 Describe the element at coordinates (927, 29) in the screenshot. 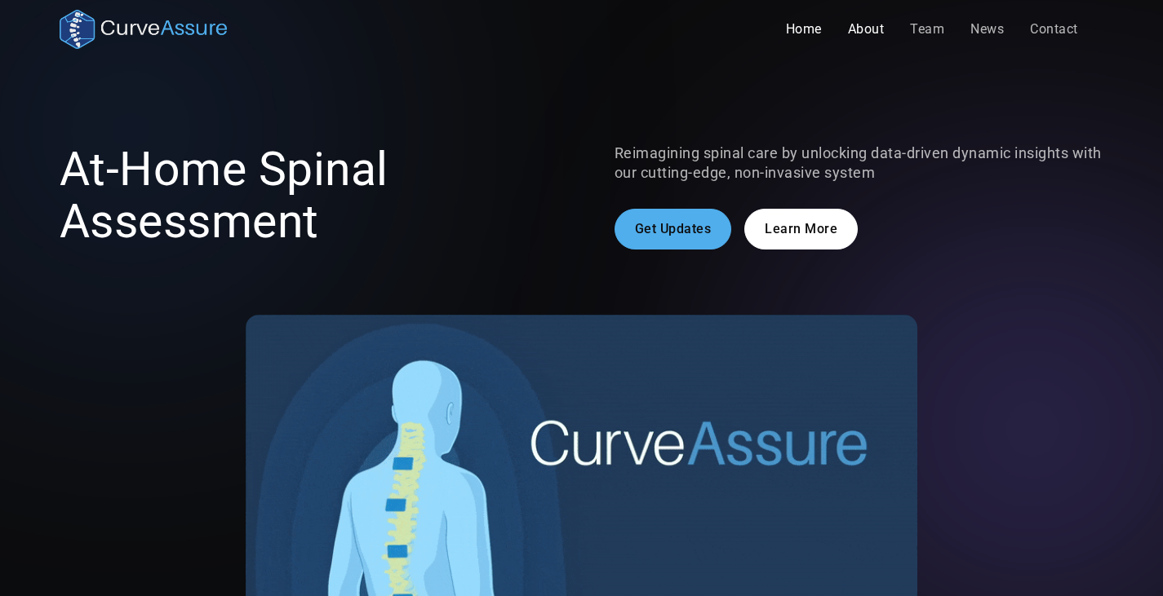

I see `a: Team` at that location.